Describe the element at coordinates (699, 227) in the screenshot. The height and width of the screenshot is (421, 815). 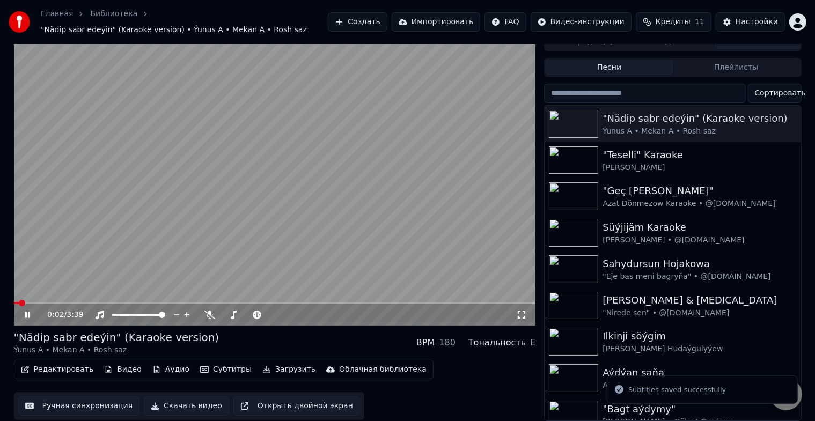
I see `div: Süýjijäm Karaoke` at that location.